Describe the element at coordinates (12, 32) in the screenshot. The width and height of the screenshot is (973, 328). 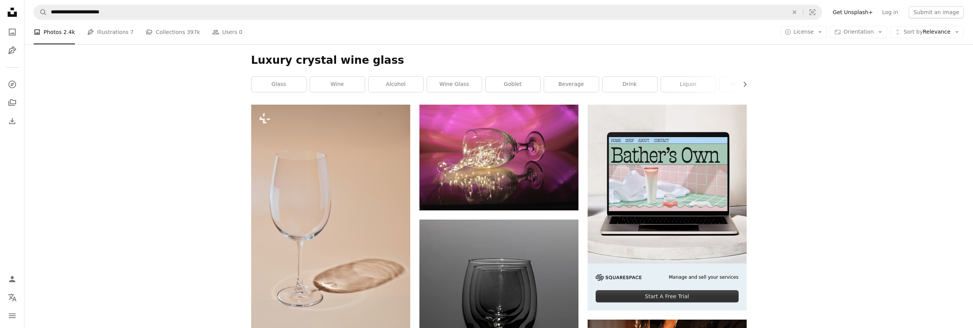
I see `a: Photos` at that location.